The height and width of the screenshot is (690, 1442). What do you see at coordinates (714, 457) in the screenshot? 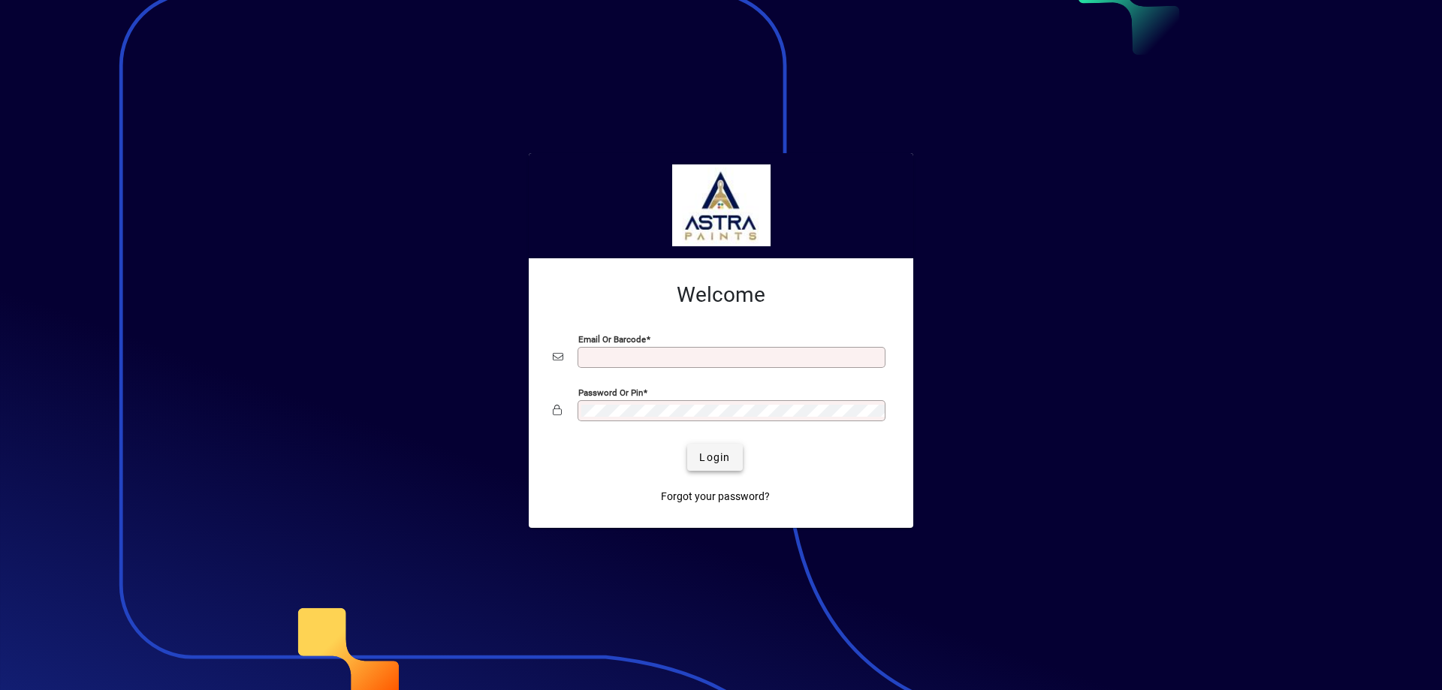
I see `span: Login` at bounding box center [714, 457].